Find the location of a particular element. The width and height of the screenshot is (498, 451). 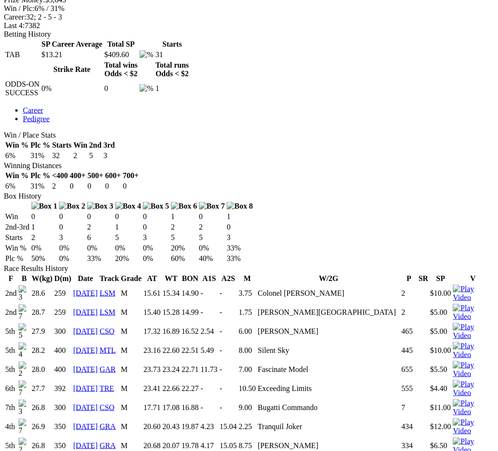

th: AT is located at coordinates (152, 279).